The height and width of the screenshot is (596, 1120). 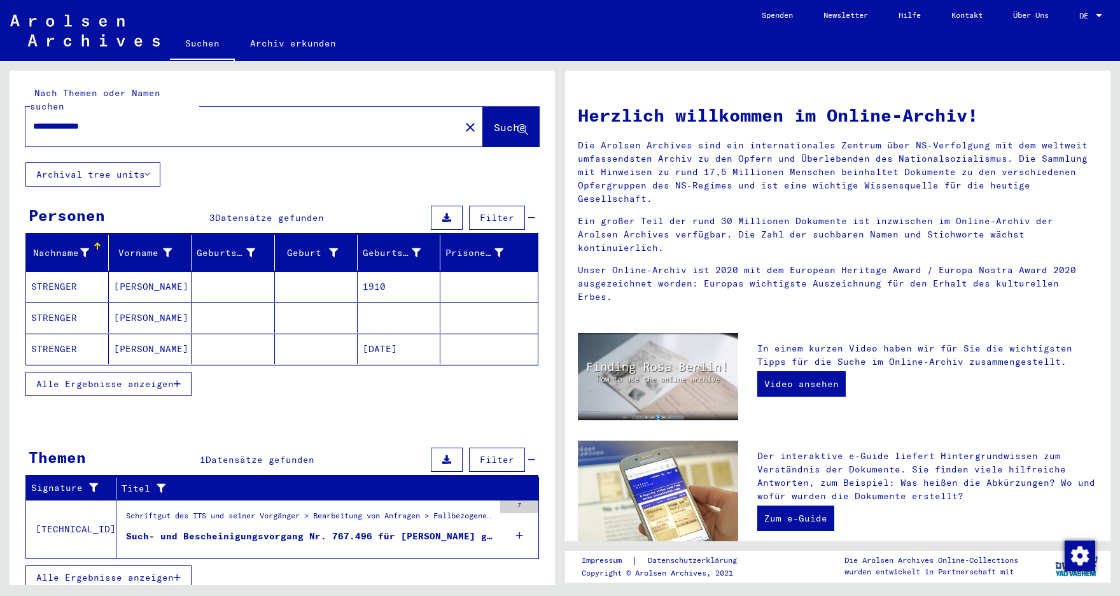 What do you see at coordinates (233, 253) in the screenshot?
I see `mat-header-cell: Geburtsname` at bounding box center [233, 253].